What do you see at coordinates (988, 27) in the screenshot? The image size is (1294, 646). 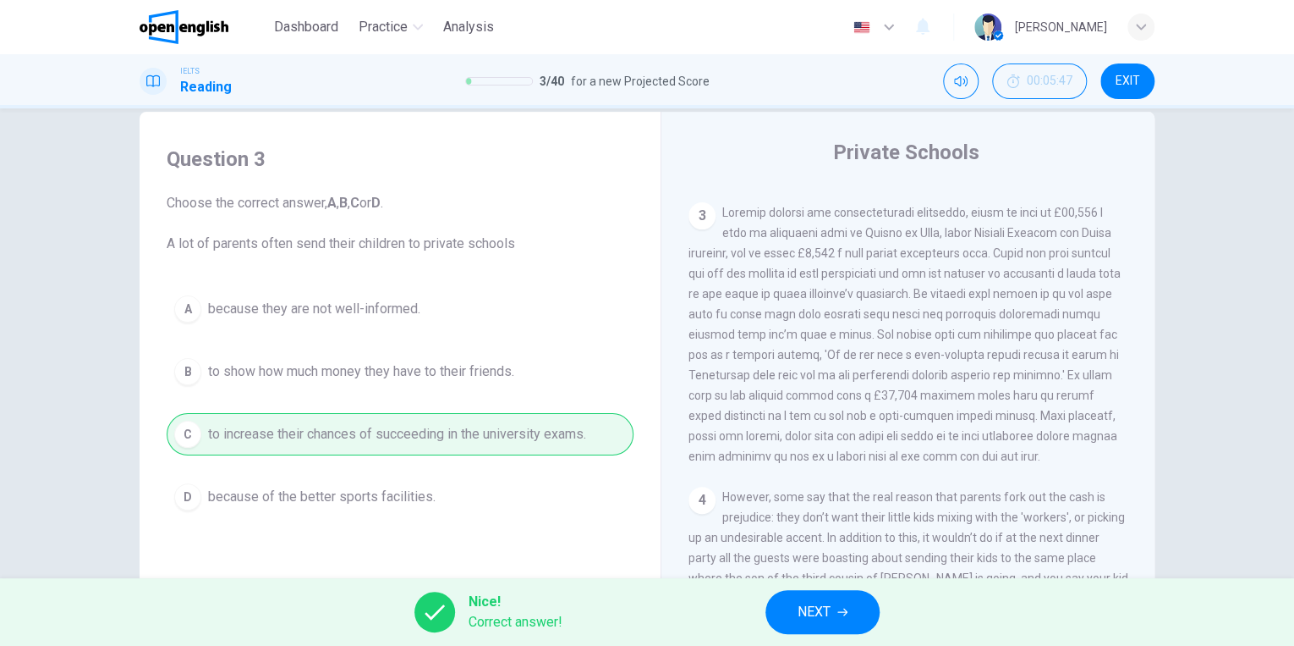 I see `img: Profile picture` at bounding box center [988, 27].